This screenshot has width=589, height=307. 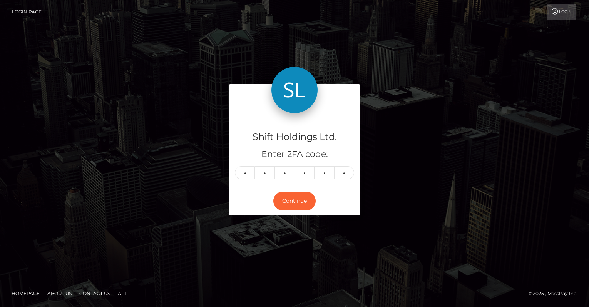 What do you see at coordinates (294, 90) in the screenshot?
I see `img: Shift Holdings Ltd.` at bounding box center [294, 90].